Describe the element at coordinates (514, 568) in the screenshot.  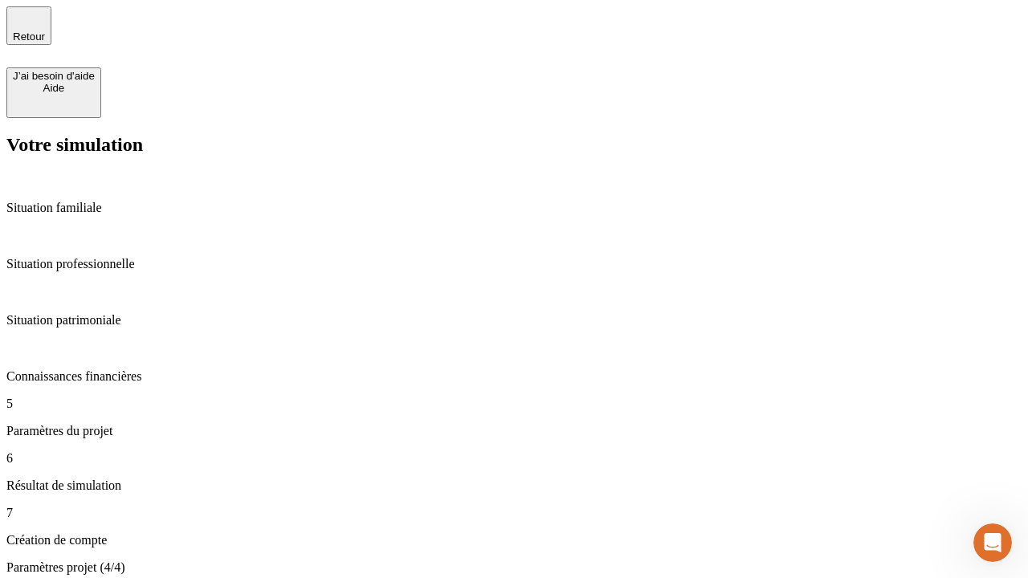
I see `p: Paramètres projet (4/4)` at that location.